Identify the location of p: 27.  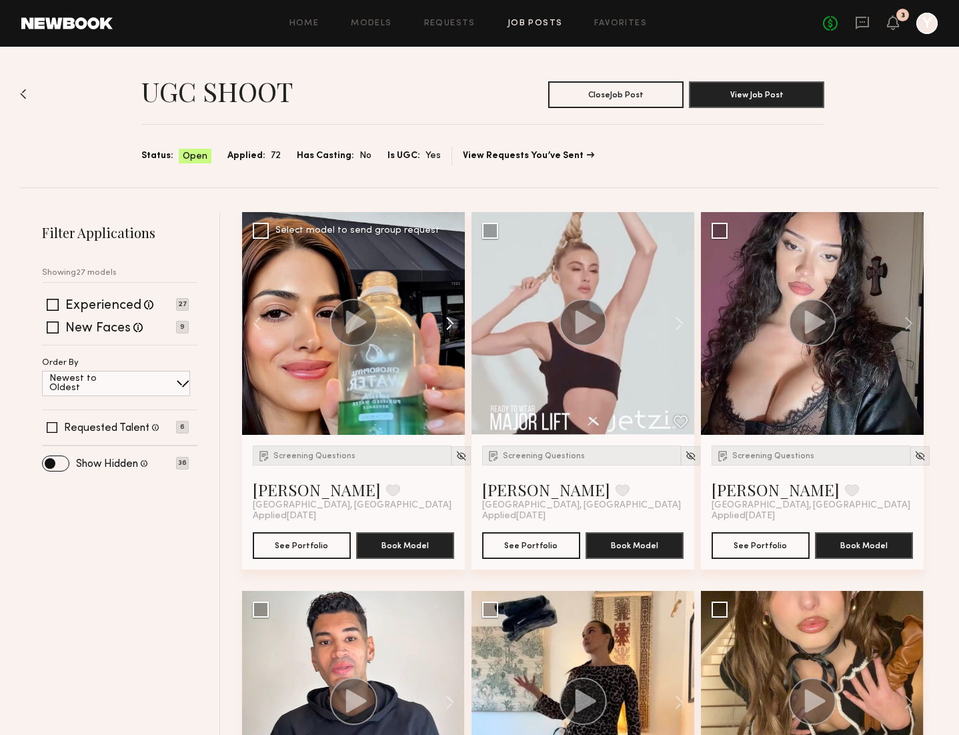
(182, 304).